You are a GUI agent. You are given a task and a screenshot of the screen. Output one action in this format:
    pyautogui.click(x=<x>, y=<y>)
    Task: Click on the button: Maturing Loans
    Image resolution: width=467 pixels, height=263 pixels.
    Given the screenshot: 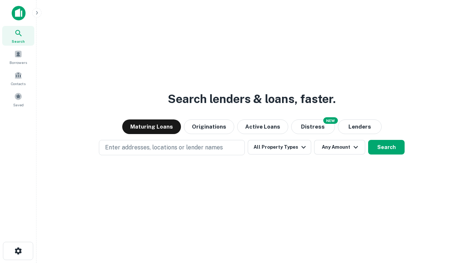 What is the action you would take?
    pyautogui.click(x=151, y=127)
    